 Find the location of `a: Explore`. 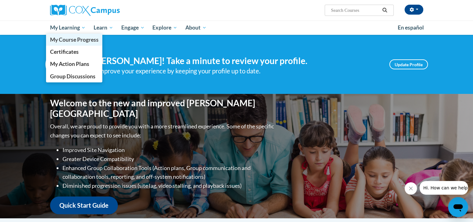

a: Explore is located at coordinates (165, 28).